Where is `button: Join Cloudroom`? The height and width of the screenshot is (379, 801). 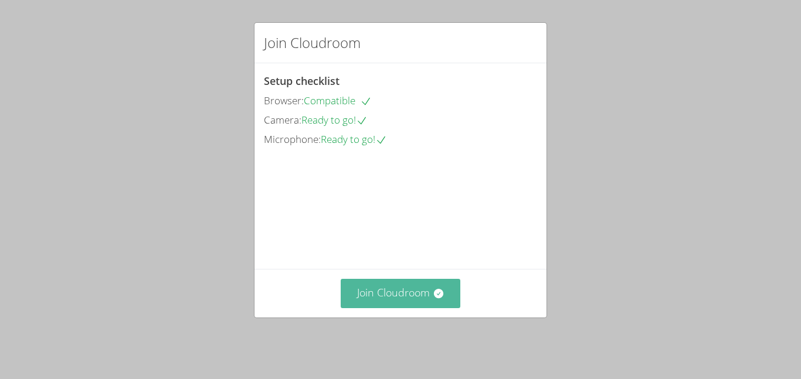 button: Join Cloudroom is located at coordinates (400, 293).